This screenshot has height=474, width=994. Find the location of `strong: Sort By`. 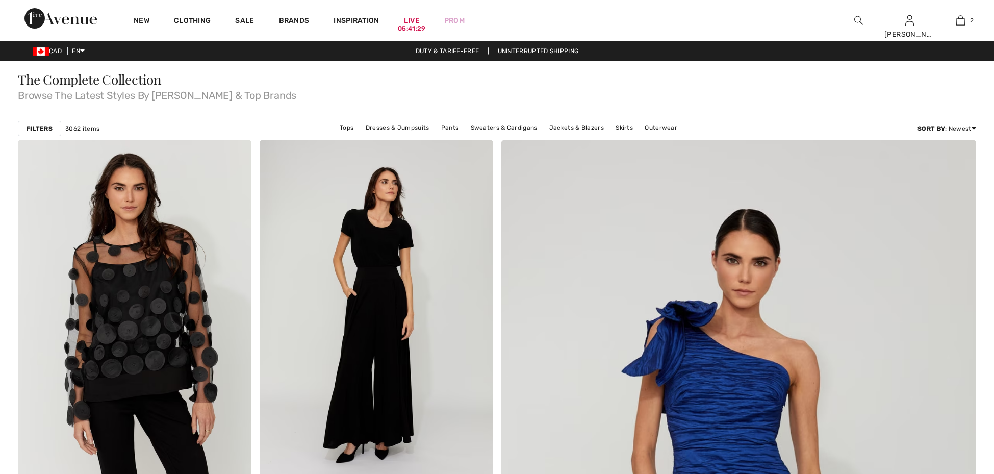

strong: Sort By is located at coordinates (931, 128).